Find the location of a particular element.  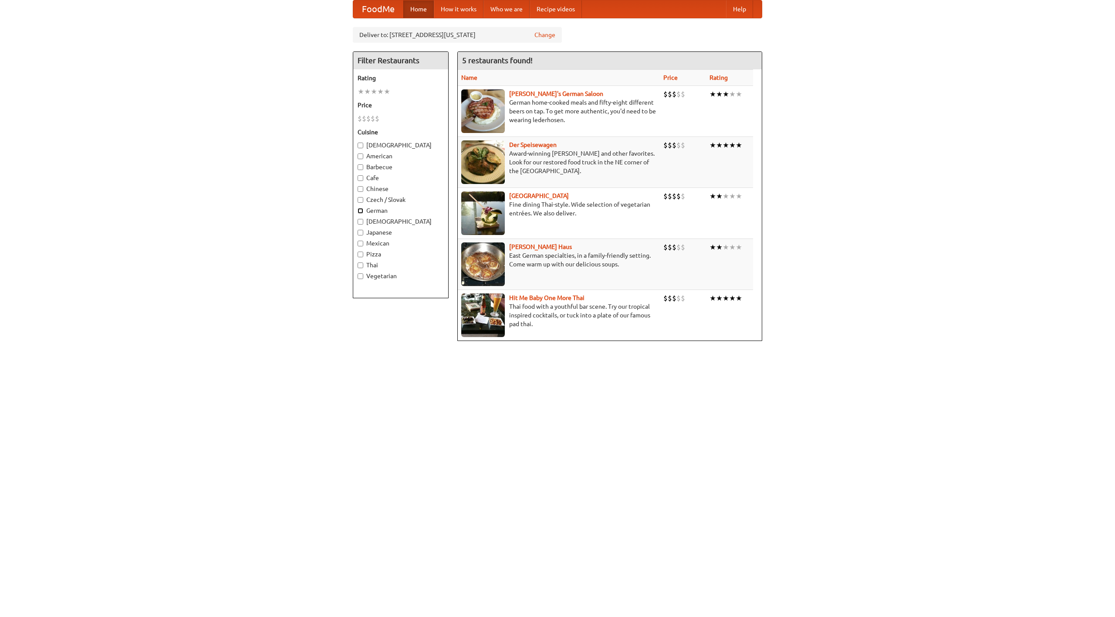

img: esthers.jpg is located at coordinates (483, 111).